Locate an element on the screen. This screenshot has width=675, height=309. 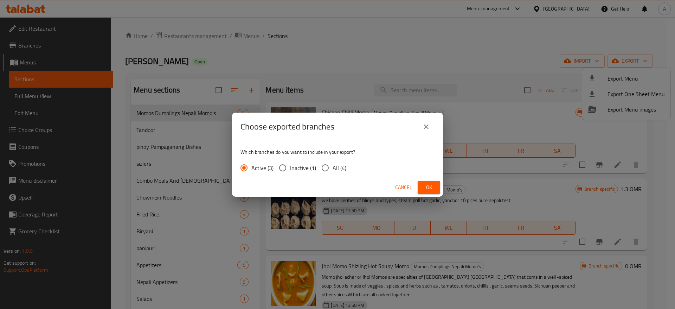
button: Ok is located at coordinates (429, 187).